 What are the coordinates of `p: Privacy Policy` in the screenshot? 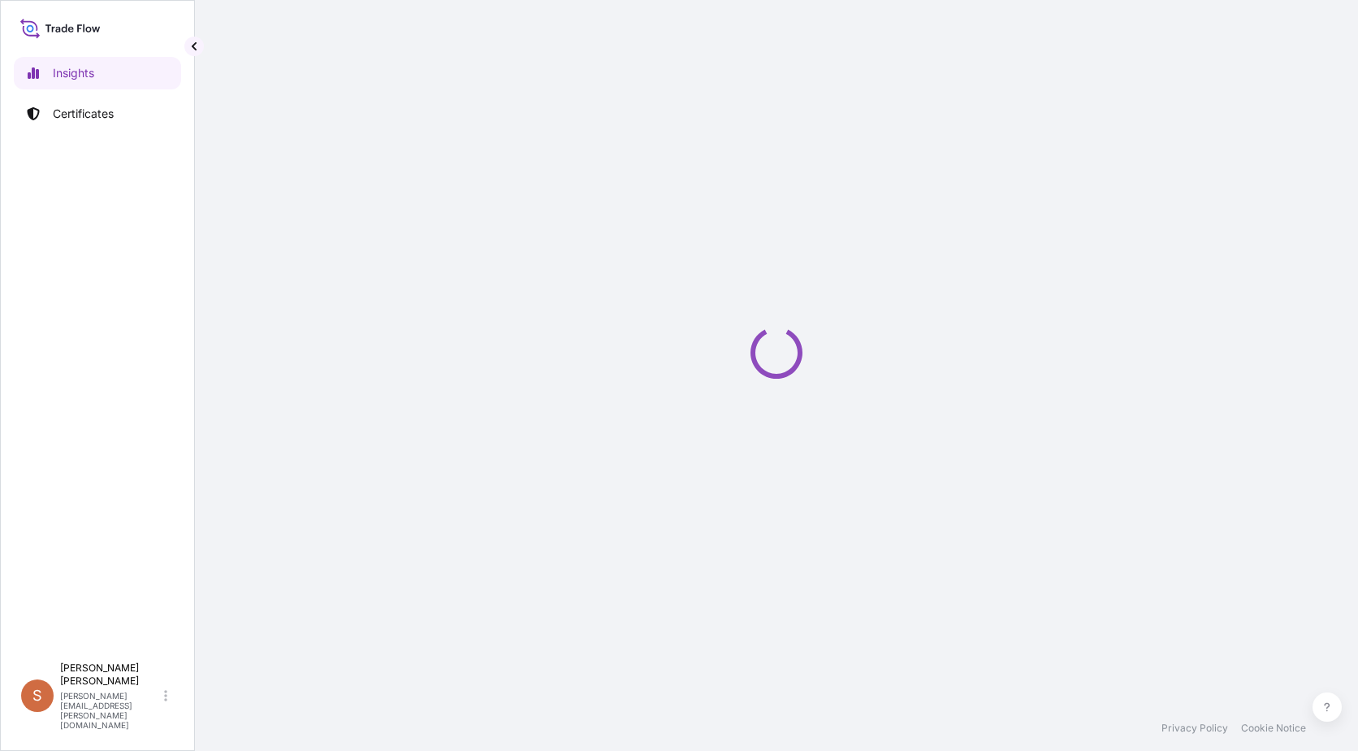 It's located at (1195, 728).